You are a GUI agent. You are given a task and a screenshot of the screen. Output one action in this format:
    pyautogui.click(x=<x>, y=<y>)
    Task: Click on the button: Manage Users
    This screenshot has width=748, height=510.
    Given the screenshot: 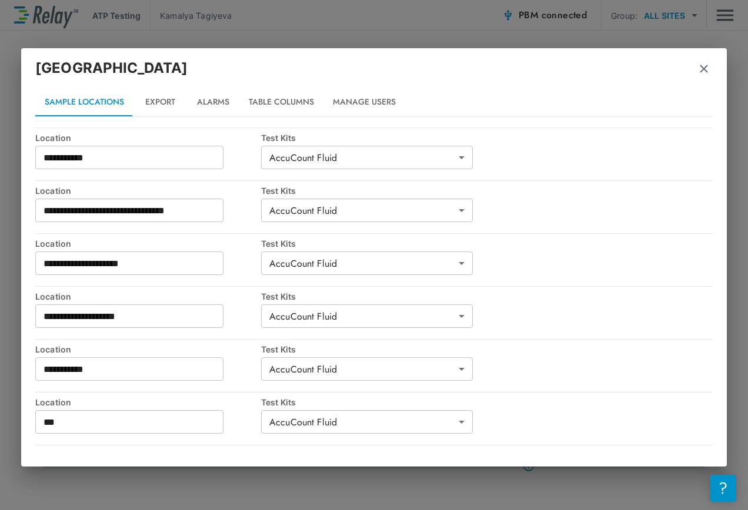 What is the action you would take?
    pyautogui.click(x=364, y=102)
    